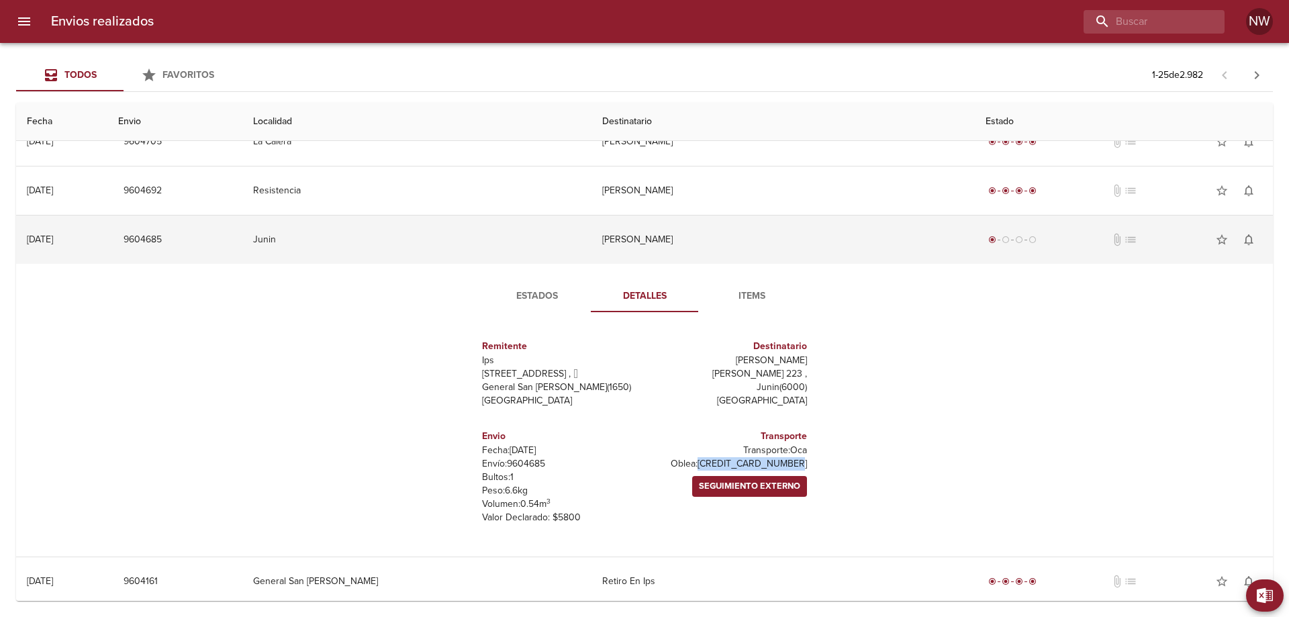 The image size is (1289, 617). Describe the element at coordinates (1265, 595) in the screenshot. I see `button: Exportar Excel` at that location.